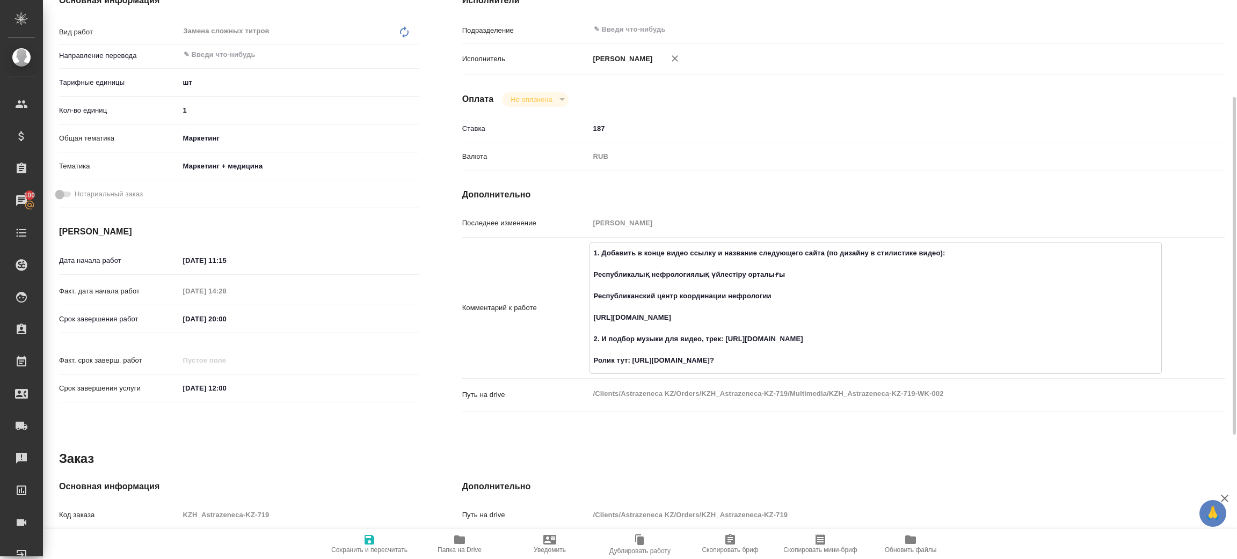  Describe the element at coordinates (526, 129) in the screenshot. I see `p: Ставка` at that location.